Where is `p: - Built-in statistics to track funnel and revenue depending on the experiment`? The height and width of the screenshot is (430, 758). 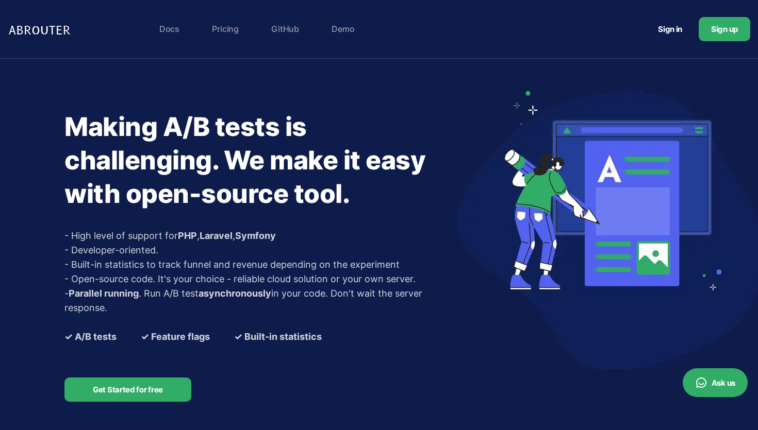
p: - Built-in statistics to track funnel and revenue depending on the experiment is located at coordinates (258, 265).